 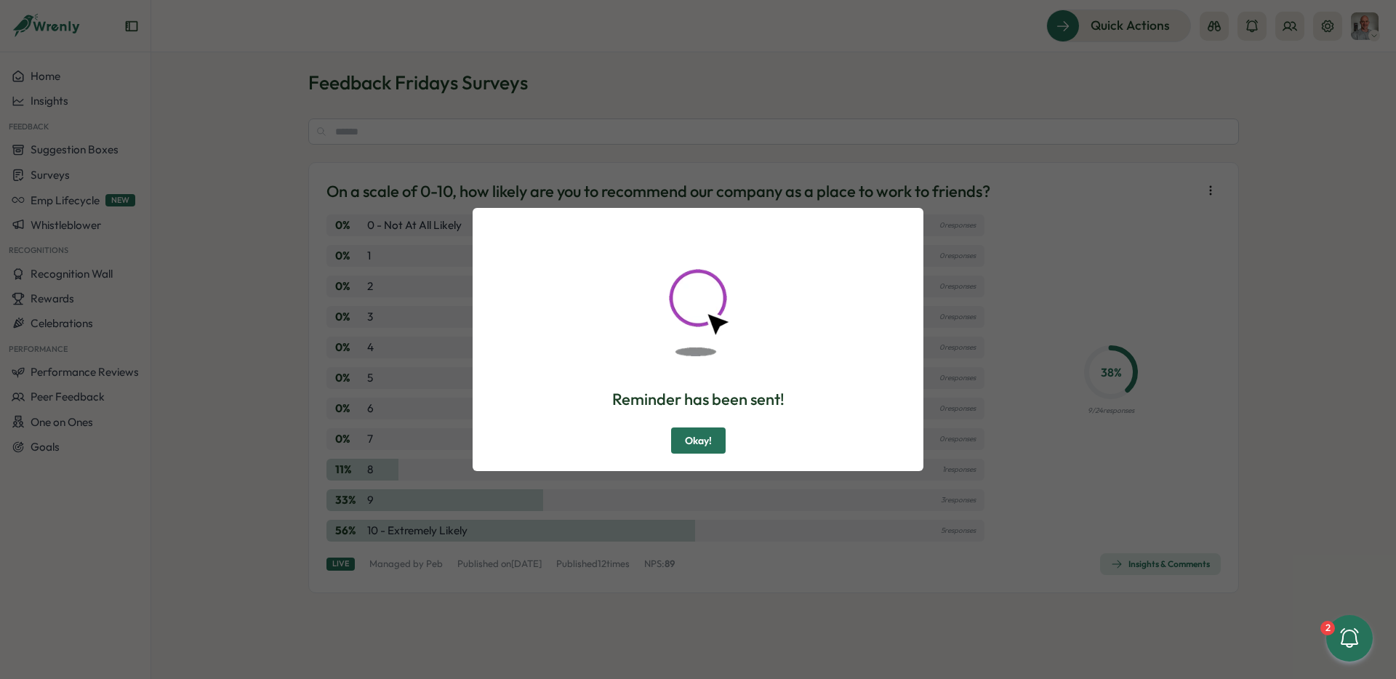 I want to click on div: 2, so click(x=1327, y=628).